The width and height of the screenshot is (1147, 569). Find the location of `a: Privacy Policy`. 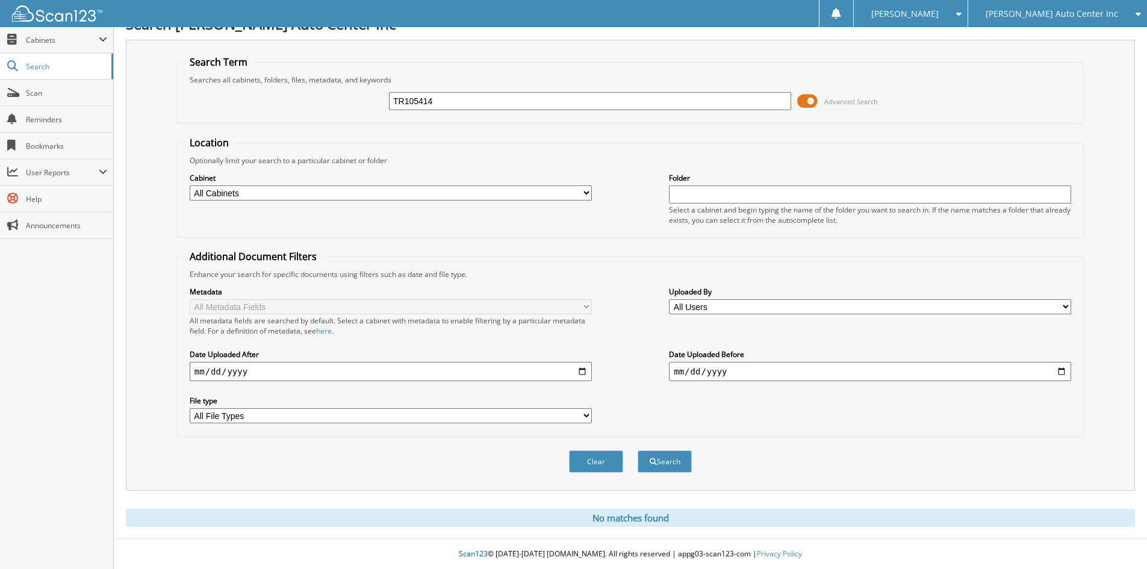

a: Privacy Policy is located at coordinates (779, 553).